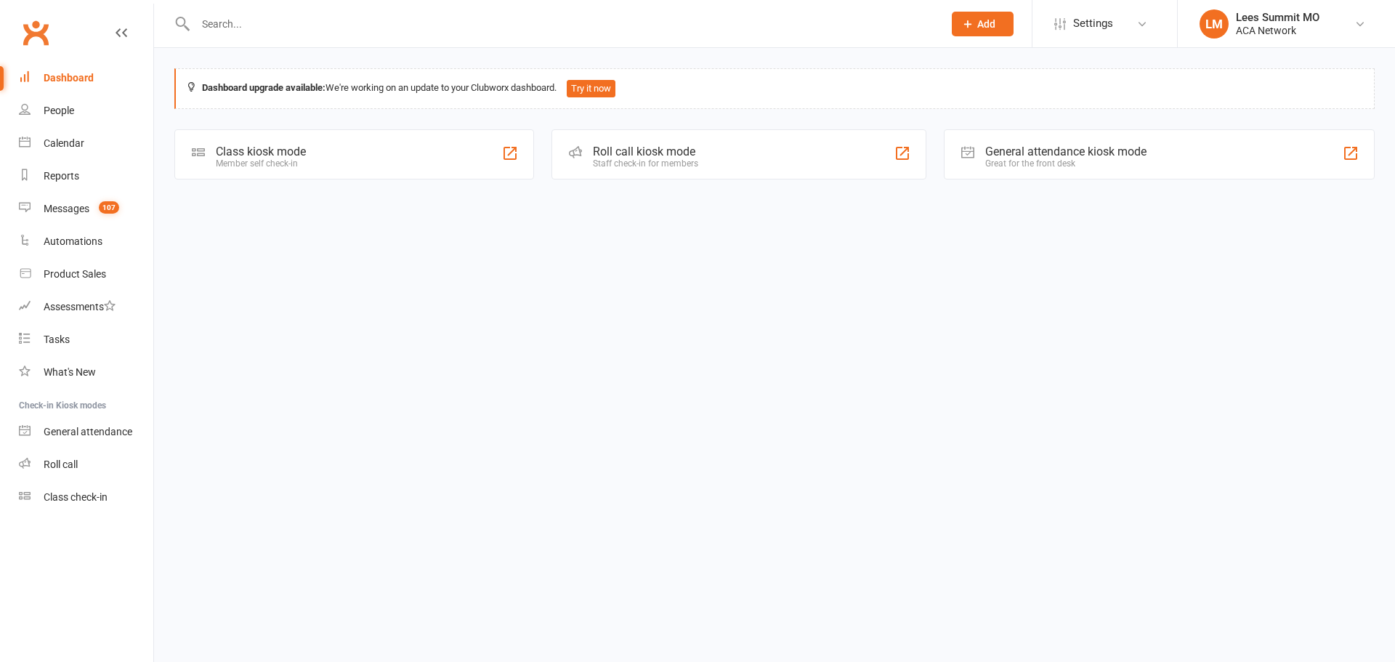 The image size is (1395, 662). Describe the element at coordinates (86, 143) in the screenshot. I see `a: Calendar` at that location.